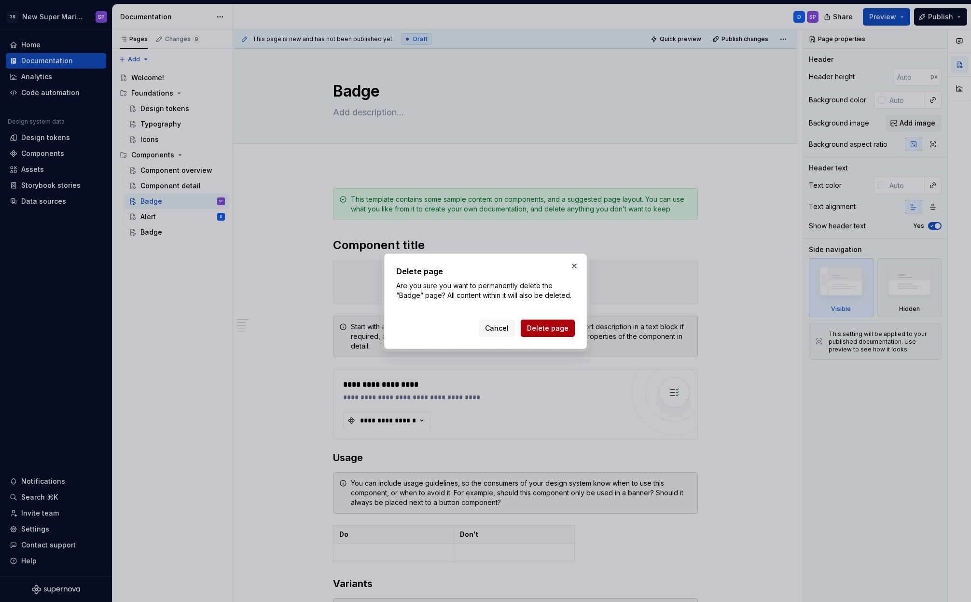 The image size is (971, 602). Describe the element at coordinates (485, 291) in the screenshot. I see `p: Are you sure you want to permanently delete the “Badge” page? All content within it will also be ...` at that location.